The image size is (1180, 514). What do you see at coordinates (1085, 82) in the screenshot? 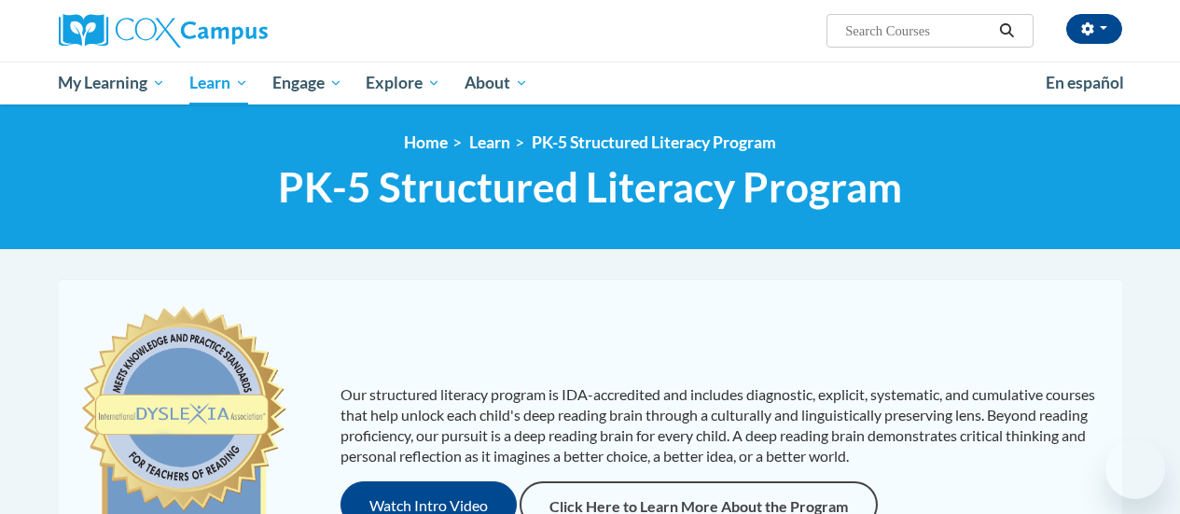
I see `span: En español` at bounding box center [1085, 82].